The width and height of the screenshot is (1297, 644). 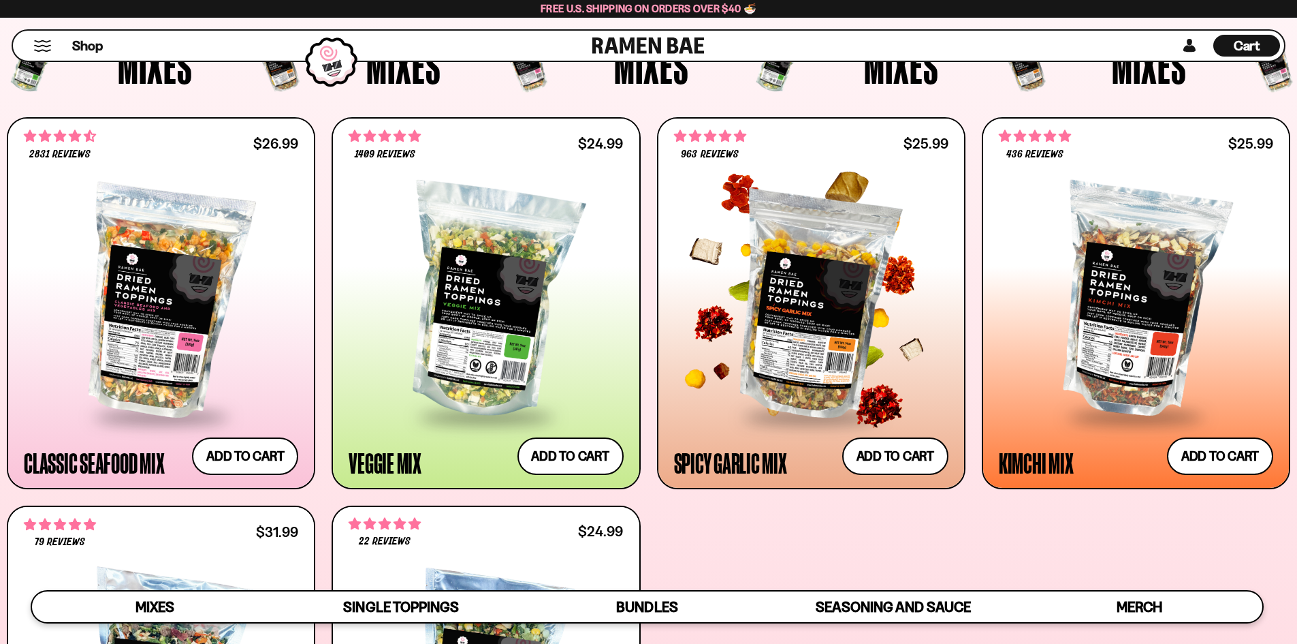 I want to click on span: Free U.S. Shipping on Orders over $40 🍜, so click(x=648, y=8).